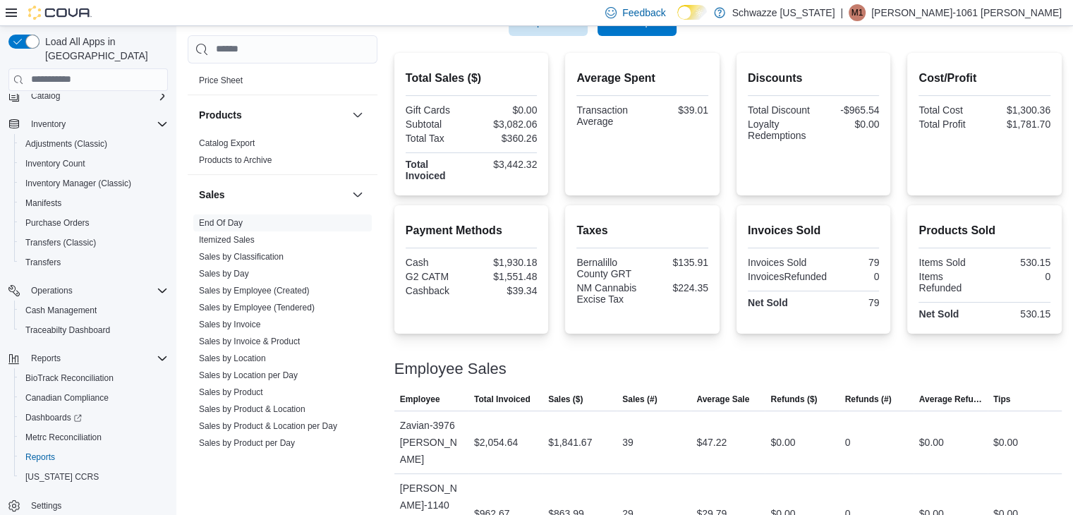 The height and width of the screenshot is (515, 1073). I want to click on span: Catalog Export, so click(227, 143).